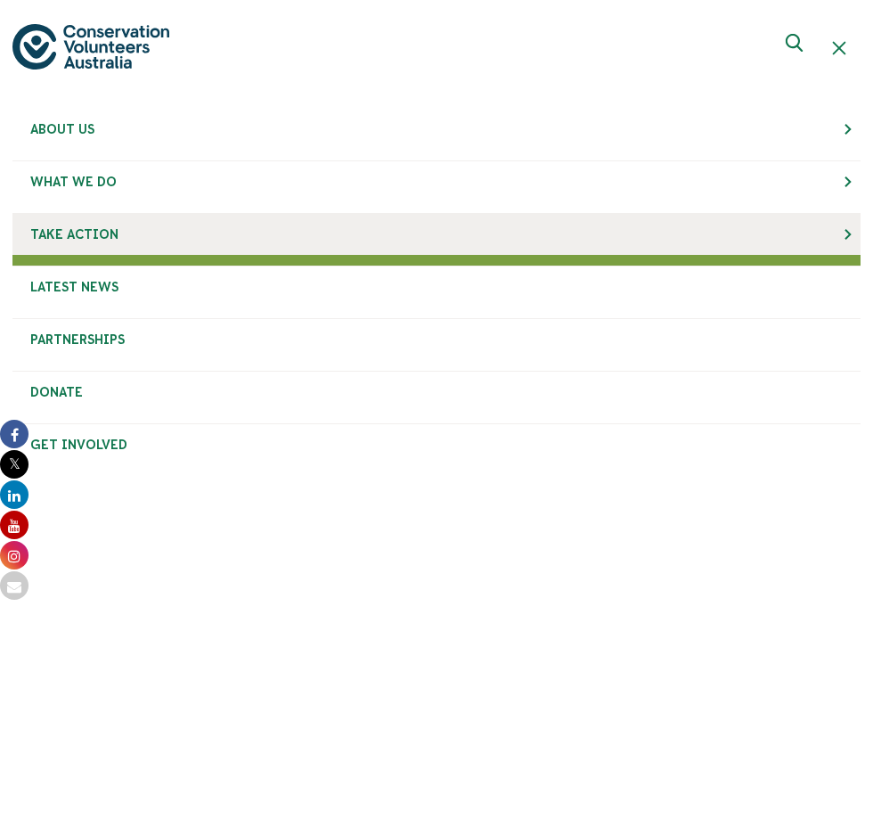 The image size is (873, 836). What do you see at coordinates (91, 46) in the screenshot?
I see `img: logo.svg` at bounding box center [91, 46].